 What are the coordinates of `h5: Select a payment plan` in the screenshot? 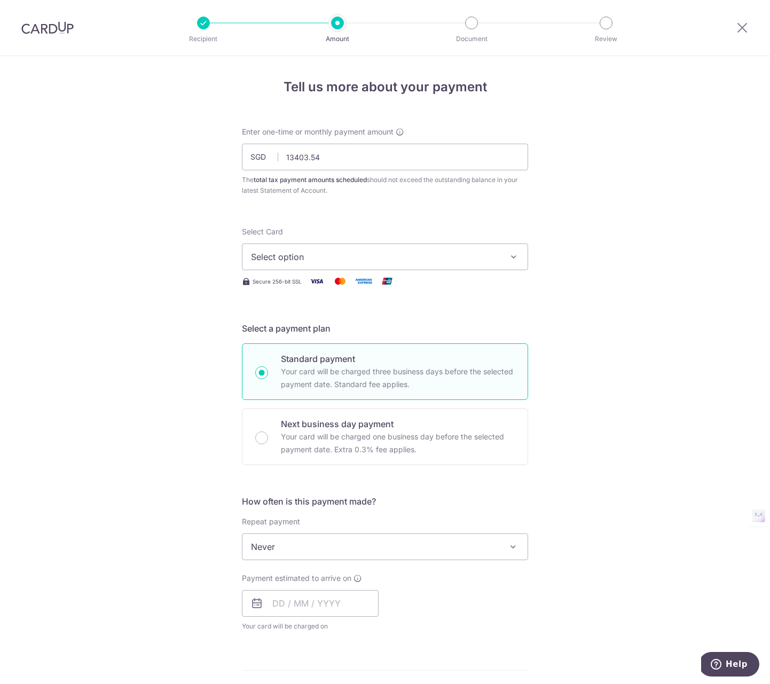 It's located at (385, 328).